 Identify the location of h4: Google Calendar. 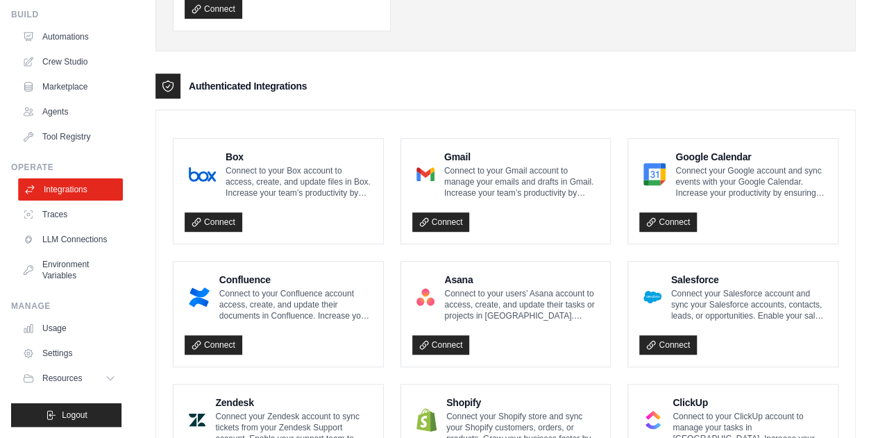
(751, 157).